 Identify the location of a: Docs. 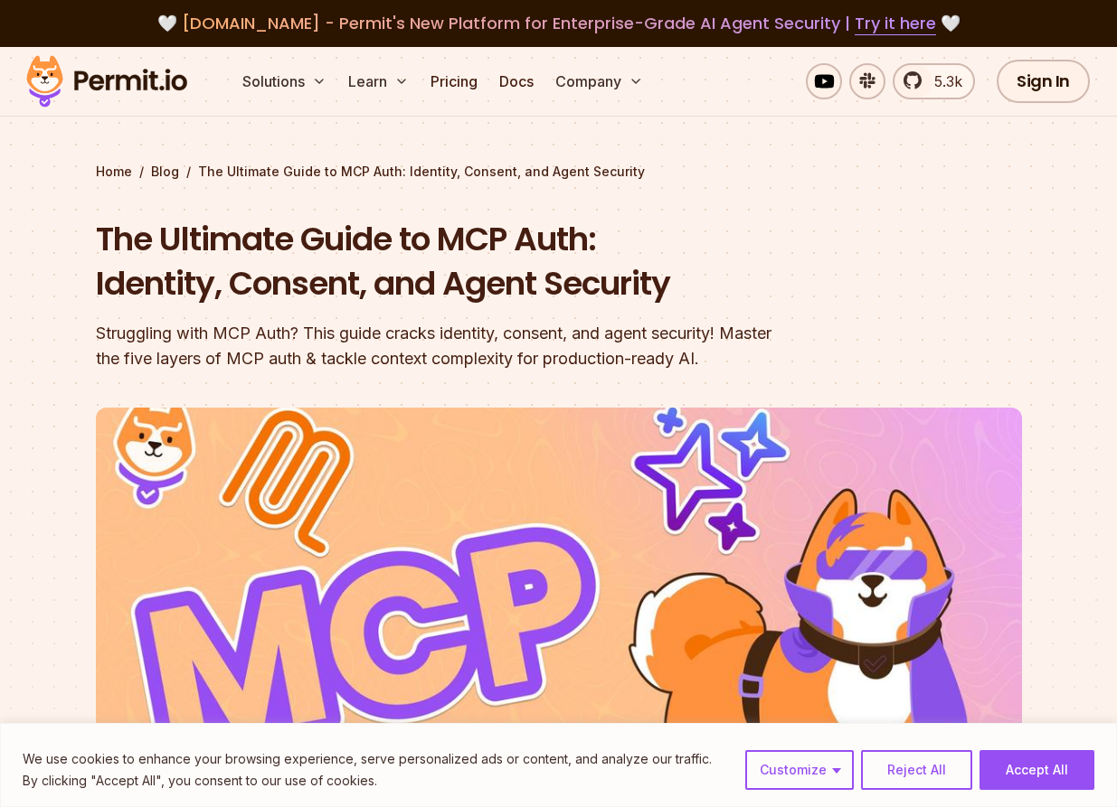
(516, 81).